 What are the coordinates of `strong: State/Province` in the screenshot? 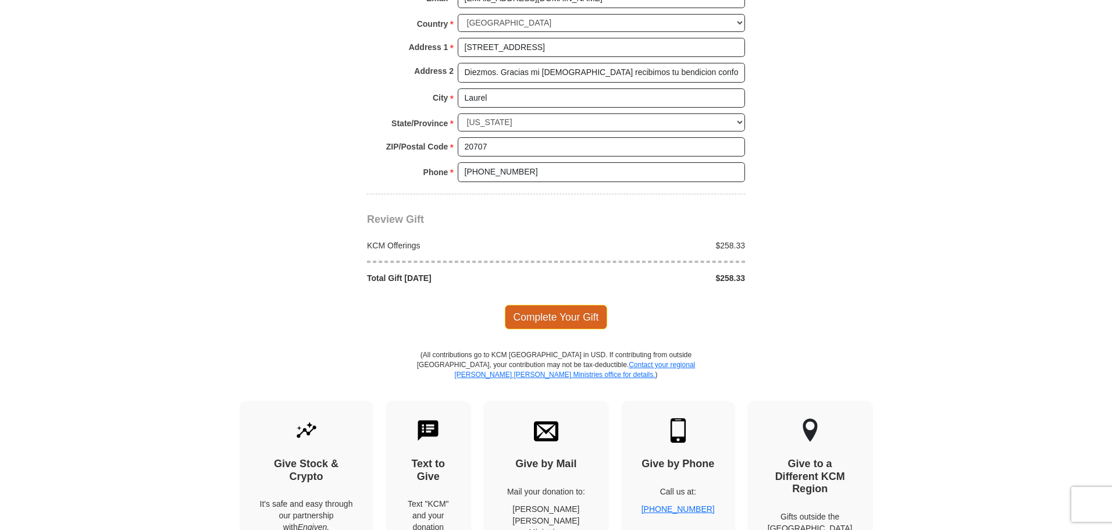 It's located at (419, 123).